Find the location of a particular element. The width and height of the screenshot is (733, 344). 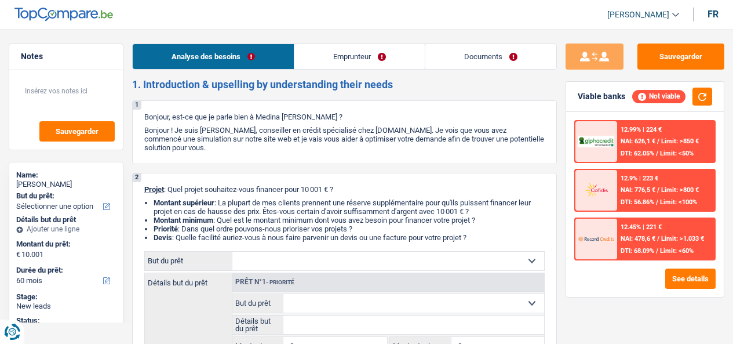

span: NAI: 478,6 € is located at coordinates (638, 238).